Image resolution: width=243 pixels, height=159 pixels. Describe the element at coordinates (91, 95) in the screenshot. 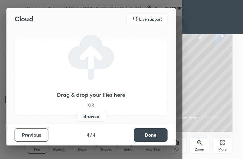

I see `h3: Drag & drop your files here` at that location.